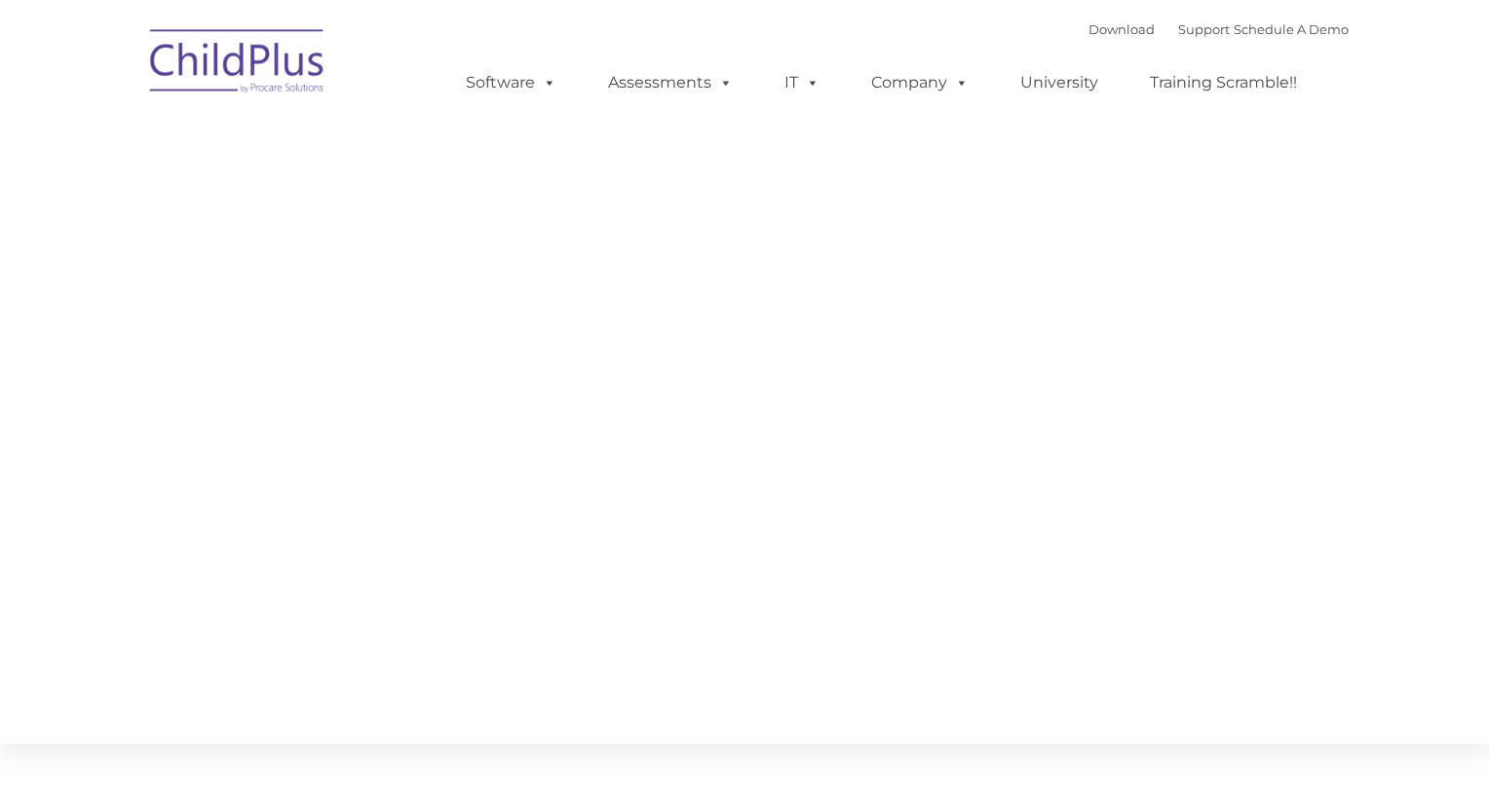  I want to click on a: IT, so click(802, 82).